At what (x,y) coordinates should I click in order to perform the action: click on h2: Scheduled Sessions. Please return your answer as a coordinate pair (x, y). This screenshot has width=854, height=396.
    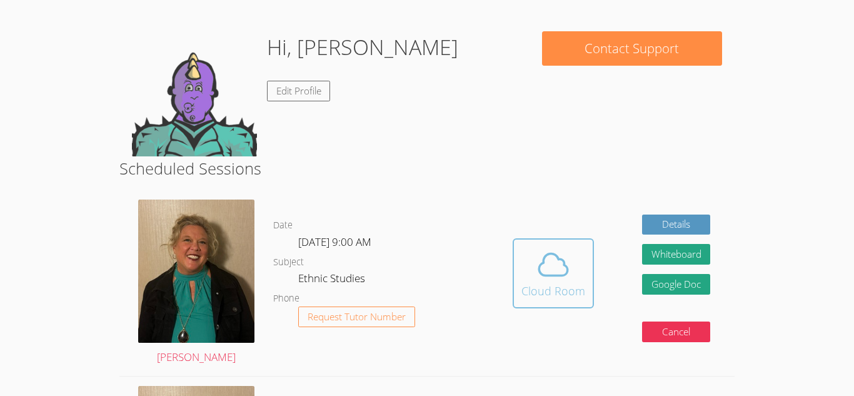
    Looking at the image, I should click on (427, 168).